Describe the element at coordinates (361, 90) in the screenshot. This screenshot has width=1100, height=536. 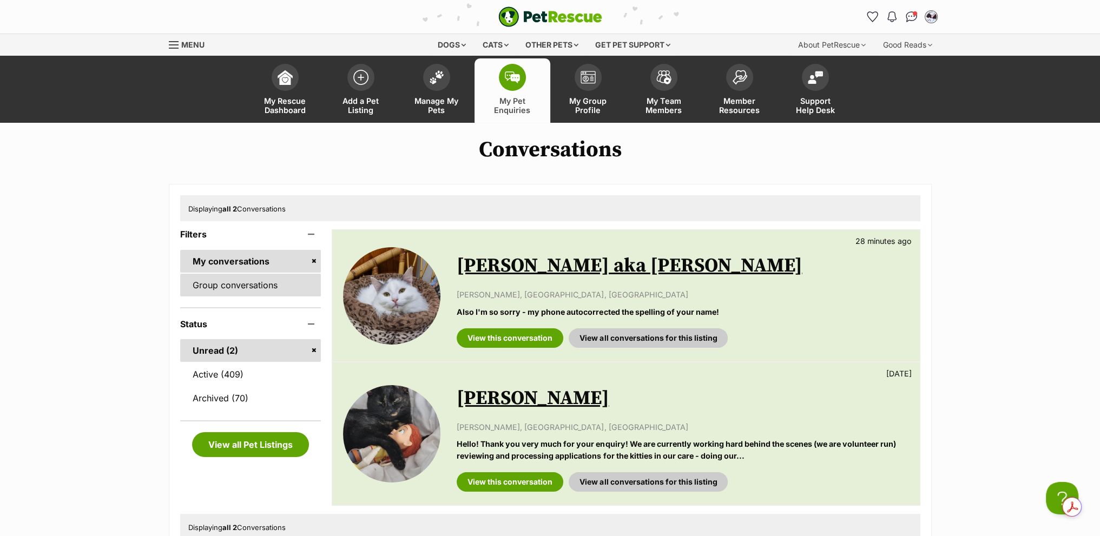
I see `a: Add a Pet Listing` at that location.